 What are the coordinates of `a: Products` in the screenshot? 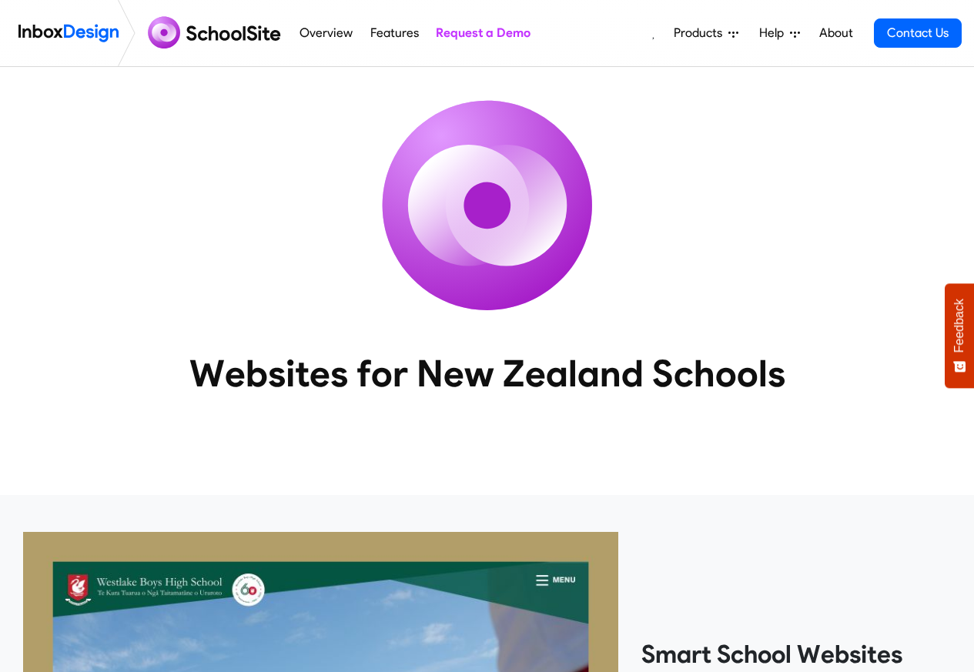 It's located at (706, 33).